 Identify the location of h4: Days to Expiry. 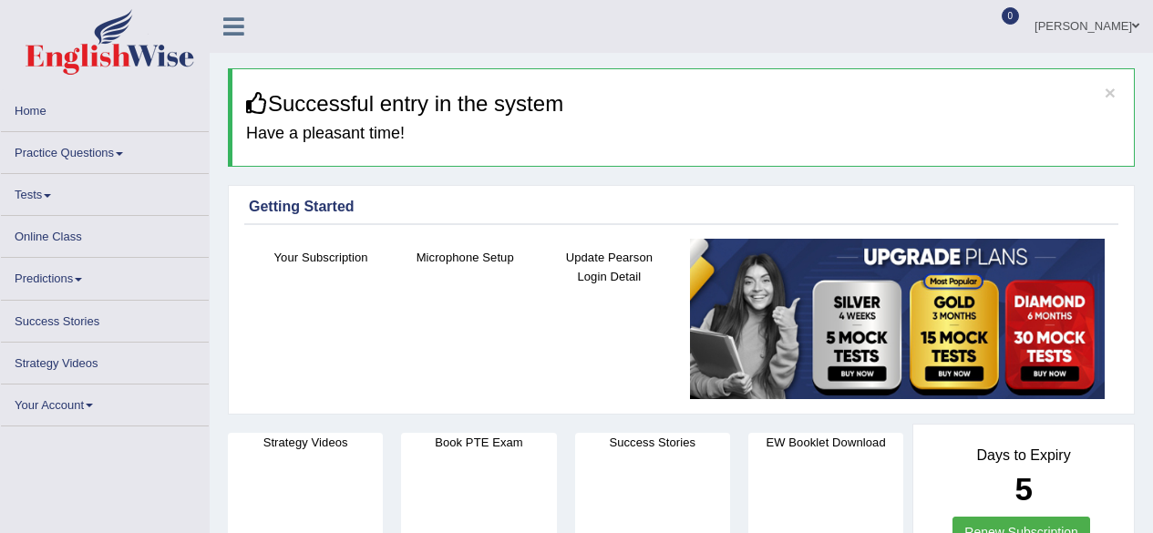
(1023, 456).